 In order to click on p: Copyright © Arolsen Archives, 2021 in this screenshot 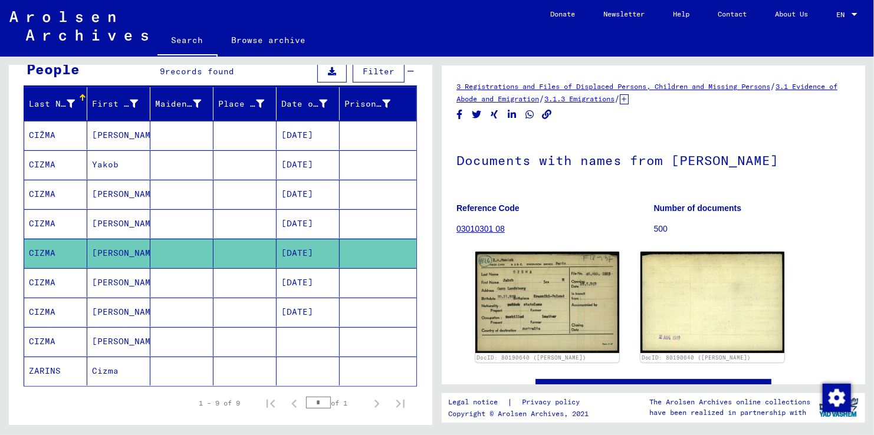, I will do `click(521, 414)`.